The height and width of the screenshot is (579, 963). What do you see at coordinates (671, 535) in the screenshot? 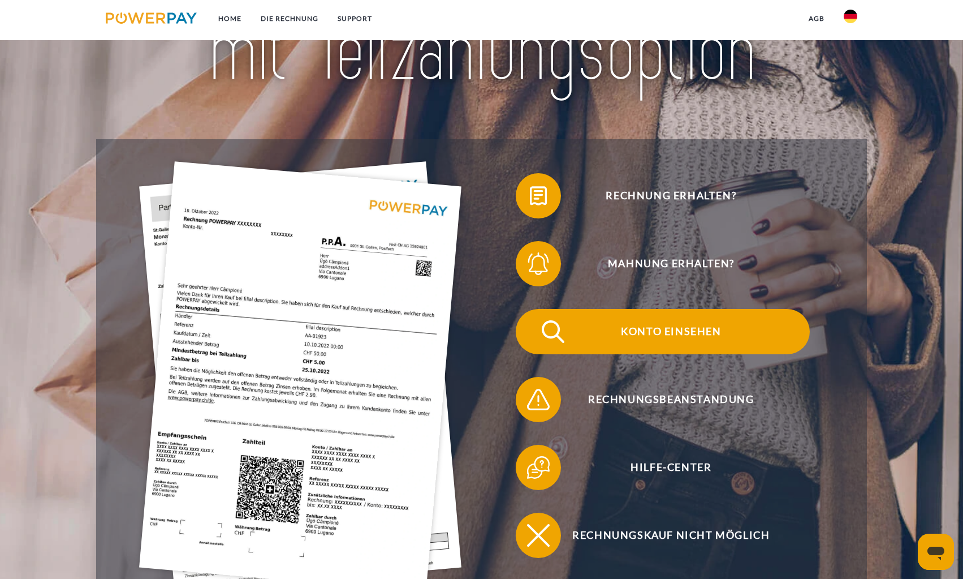
I see `span: Rechnungskauf nicht möglich` at bounding box center [671, 535].